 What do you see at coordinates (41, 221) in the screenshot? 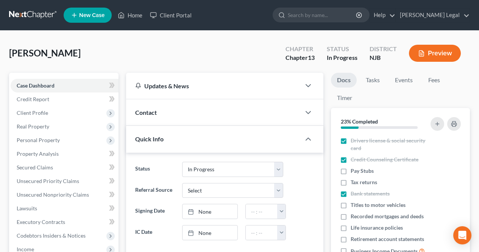
I see `span: Executory Contracts` at bounding box center [41, 221].